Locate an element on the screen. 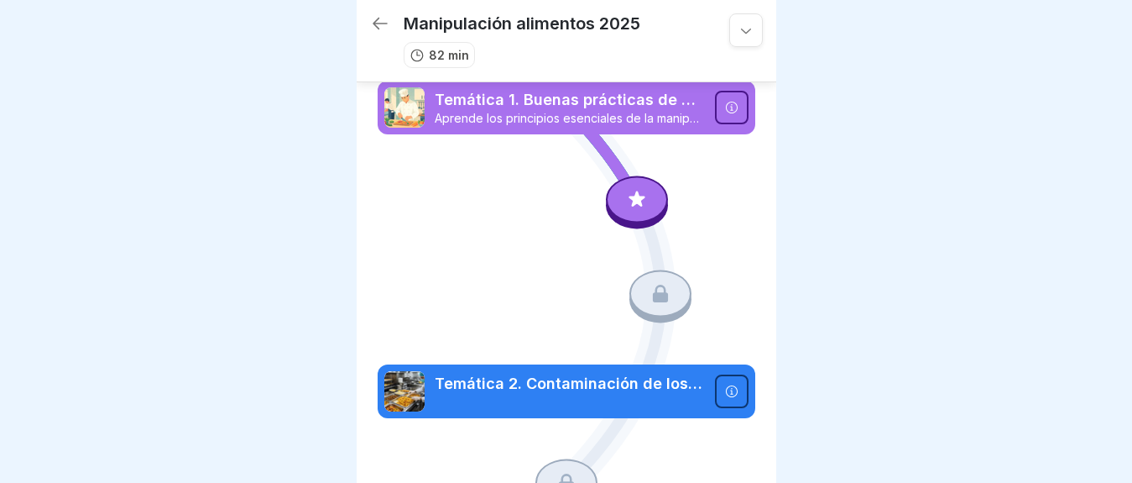  img: i8e2zdbyia6rsyzoc8cryr0k.png is located at coordinates (404, 107).